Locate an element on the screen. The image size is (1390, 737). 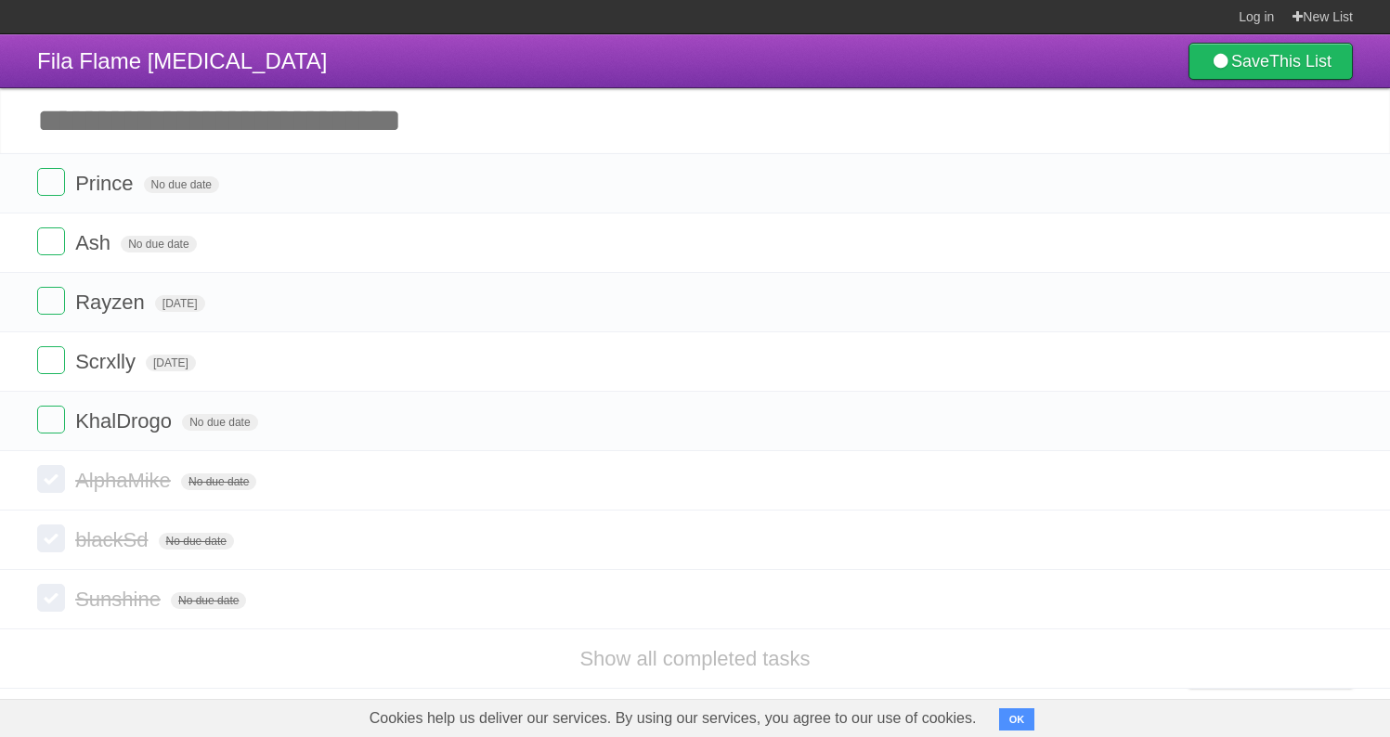
a: SaveThis List is located at coordinates (1270, 61).